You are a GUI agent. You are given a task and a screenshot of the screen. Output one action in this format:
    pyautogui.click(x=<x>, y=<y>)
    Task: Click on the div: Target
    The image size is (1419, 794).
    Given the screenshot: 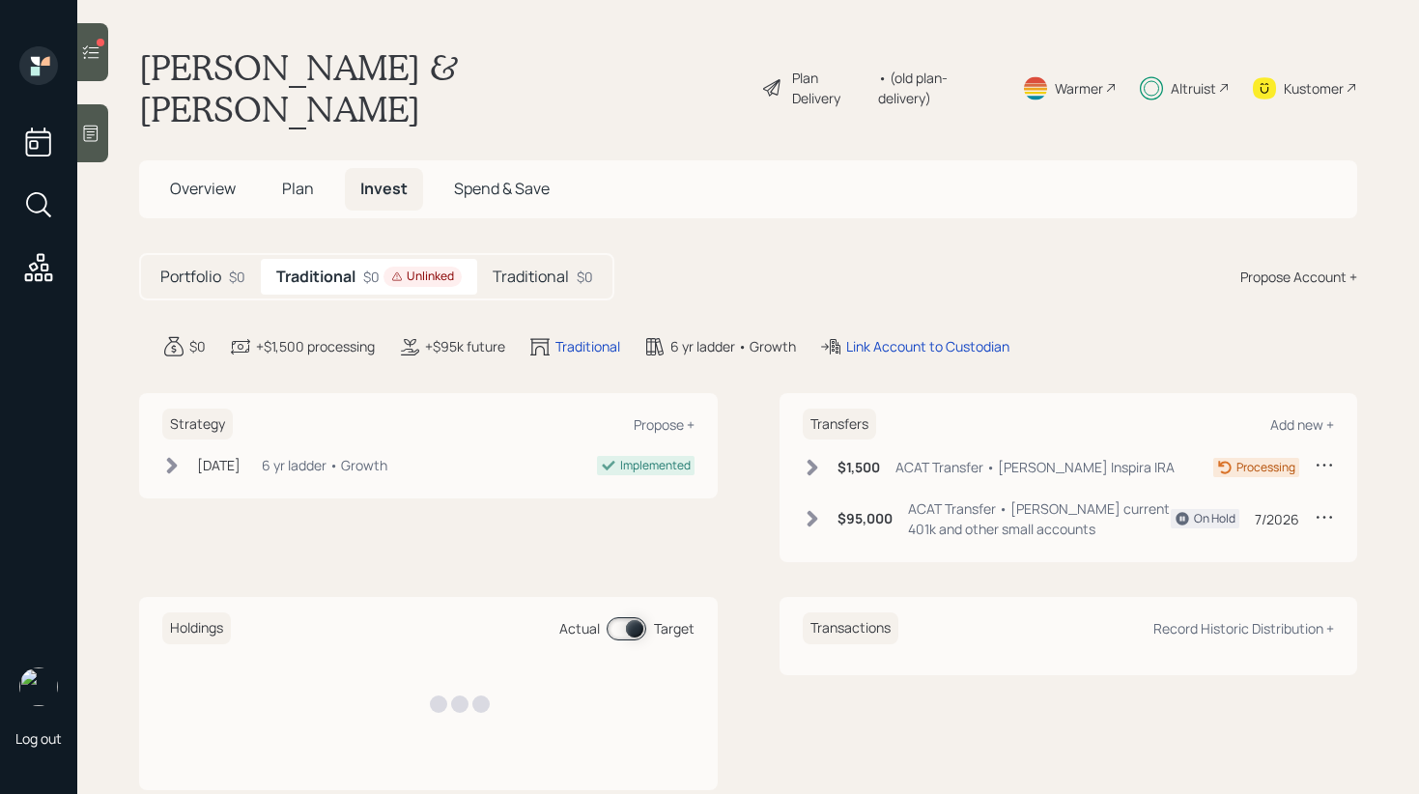 What is the action you would take?
    pyautogui.click(x=674, y=628)
    